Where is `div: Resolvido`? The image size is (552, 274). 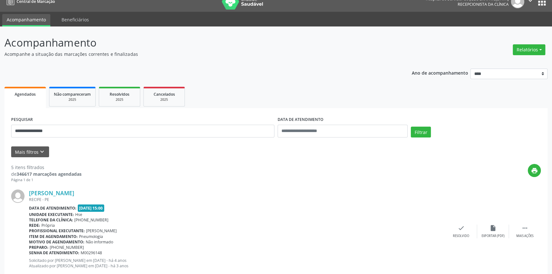 div: Resolvido is located at coordinates (461, 236).